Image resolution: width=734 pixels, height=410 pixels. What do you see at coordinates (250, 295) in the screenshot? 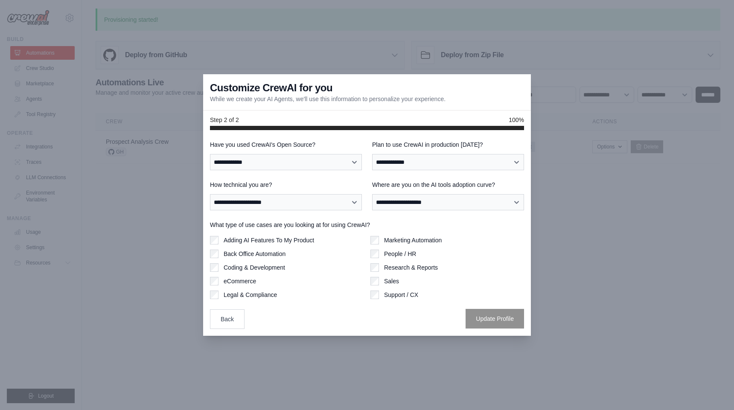
I see `label: Legal & Compliance` at bounding box center [250, 295].